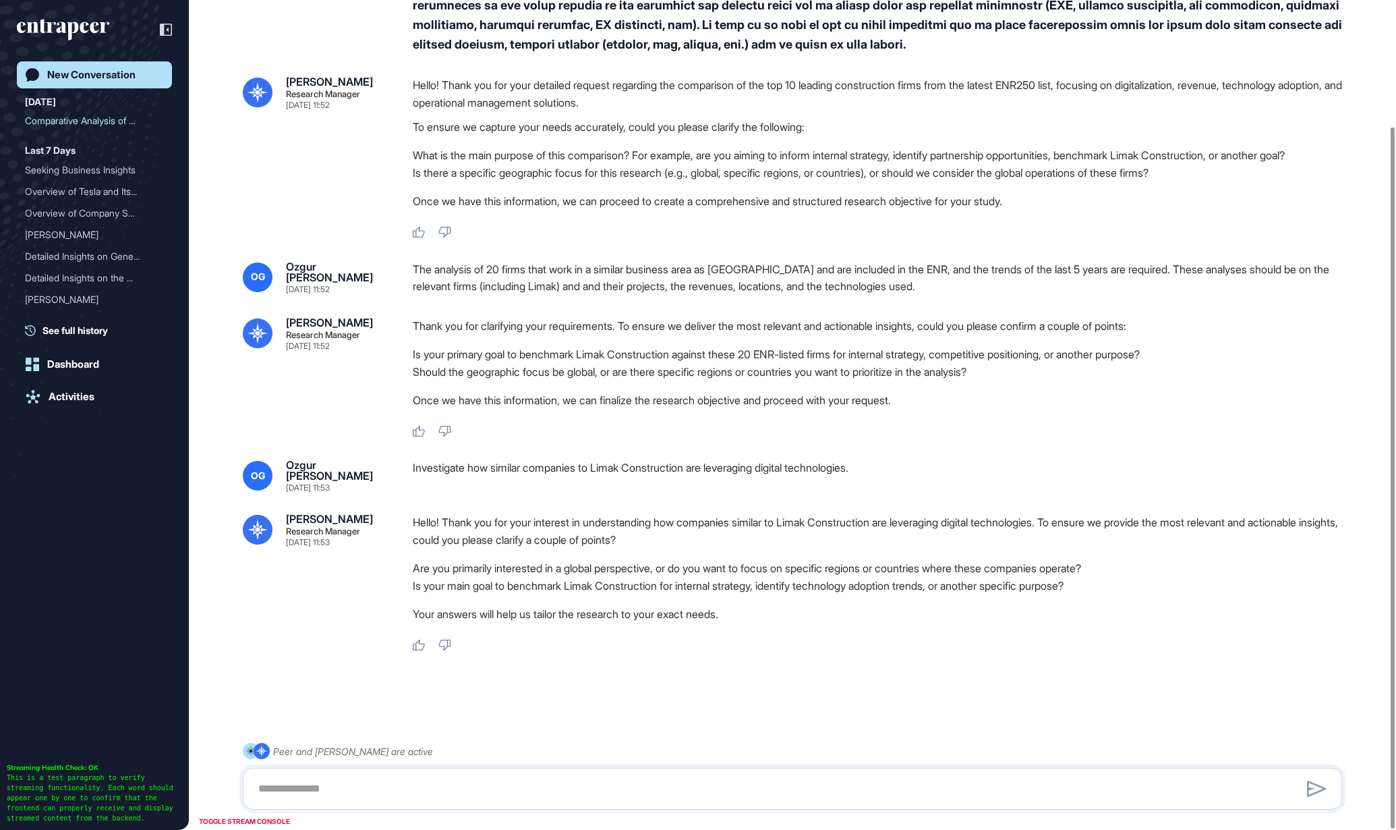 The image size is (1396, 830). I want to click on p: To ensure we capture your needs accurately, could you please clarify the following:, so click(883, 127).